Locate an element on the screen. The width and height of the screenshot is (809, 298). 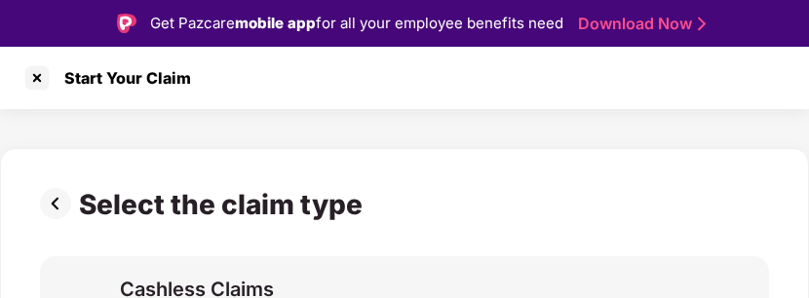
div: Start Your Claim is located at coordinates (122, 78).